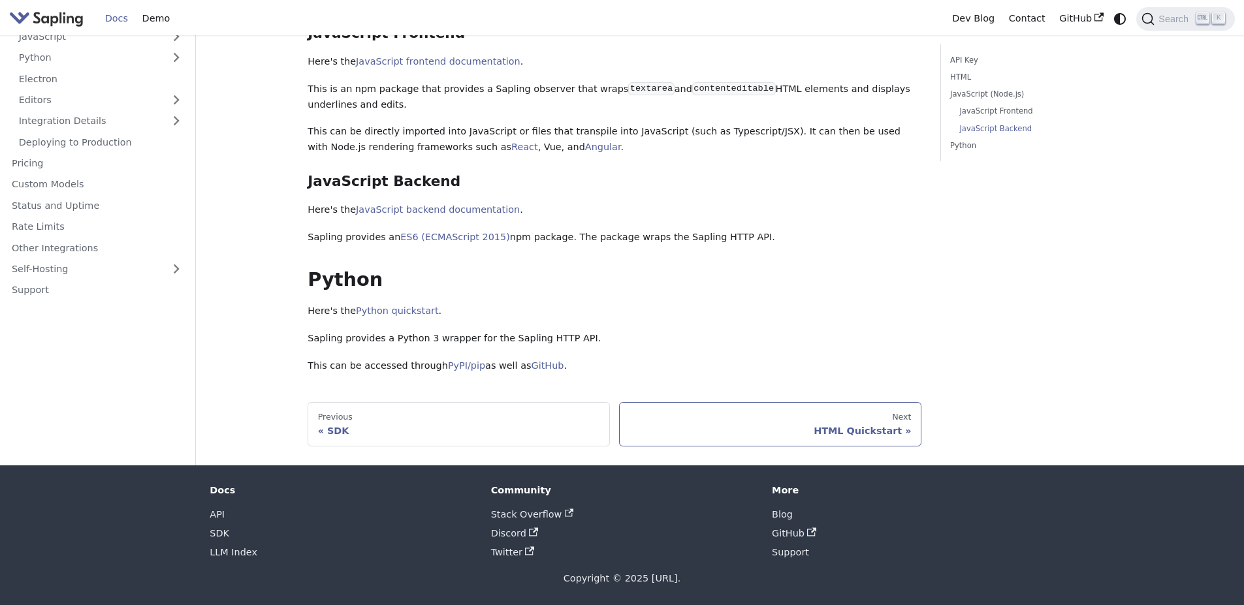 Image resolution: width=1244 pixels, height=605 pixels. I want to click on a: Pricing, so click(97, 163).